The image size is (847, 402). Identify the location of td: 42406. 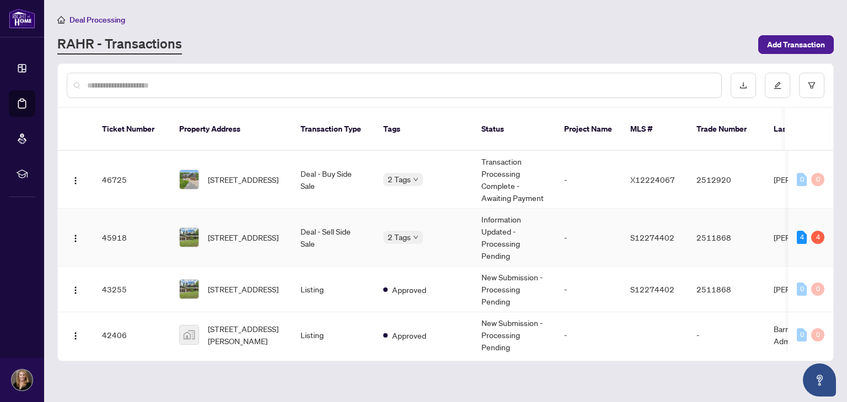
(132, 335).